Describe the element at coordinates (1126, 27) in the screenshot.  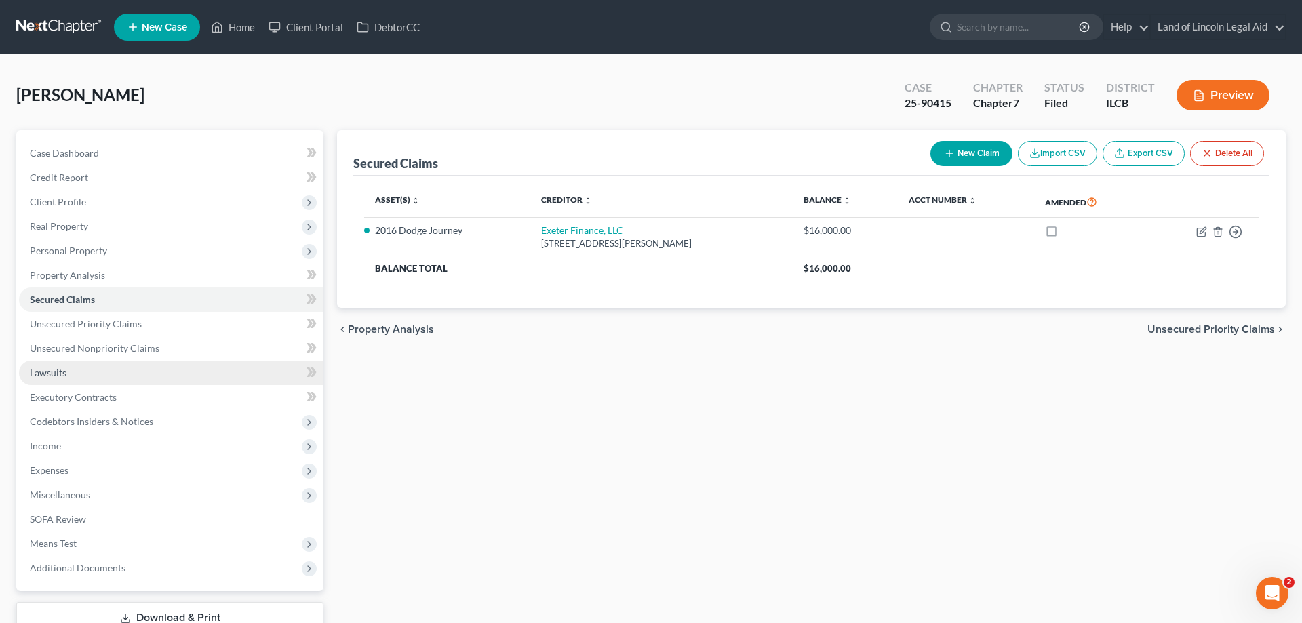
I see `a: Help` at that location.